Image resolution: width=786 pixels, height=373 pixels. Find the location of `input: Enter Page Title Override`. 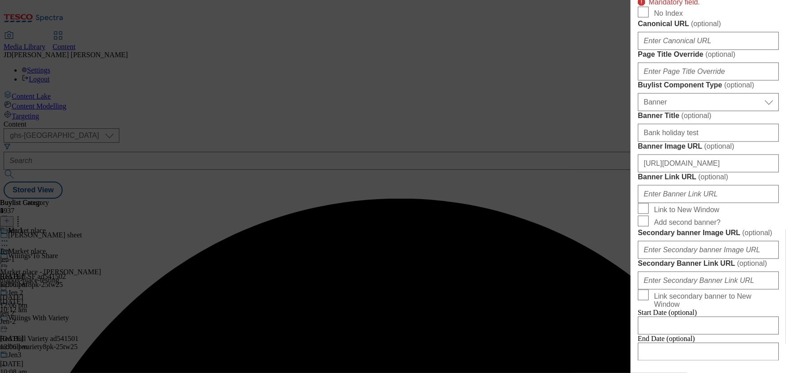

input: Enter Page Title Override is located at coordinates (708, 72).